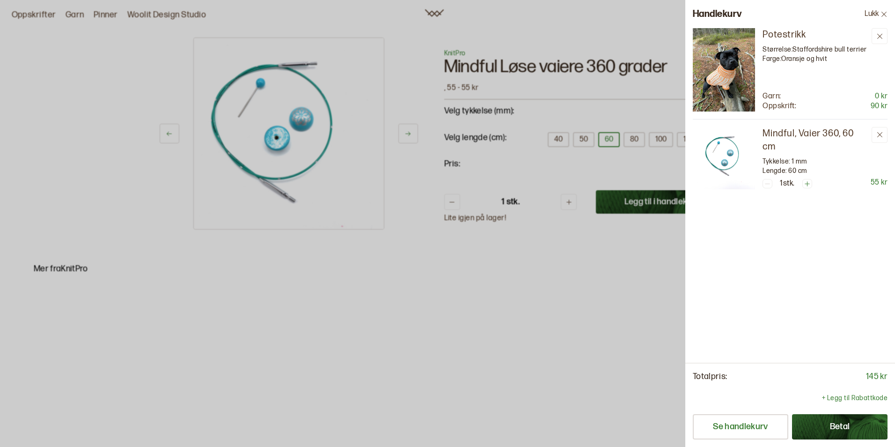  I want to click on p: Tykkelse: 1 mm, so click(815, 162).